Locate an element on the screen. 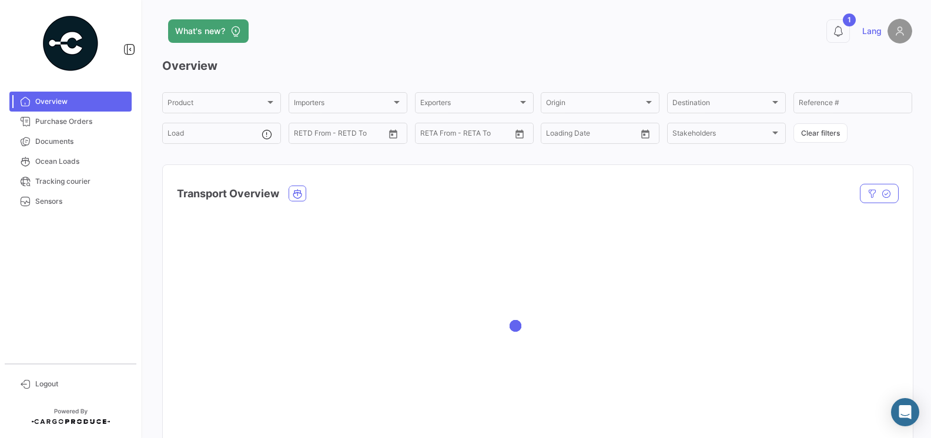 This screenshot has height=438, width=931. a: Tracking courier is located at coordinates (71, 182).